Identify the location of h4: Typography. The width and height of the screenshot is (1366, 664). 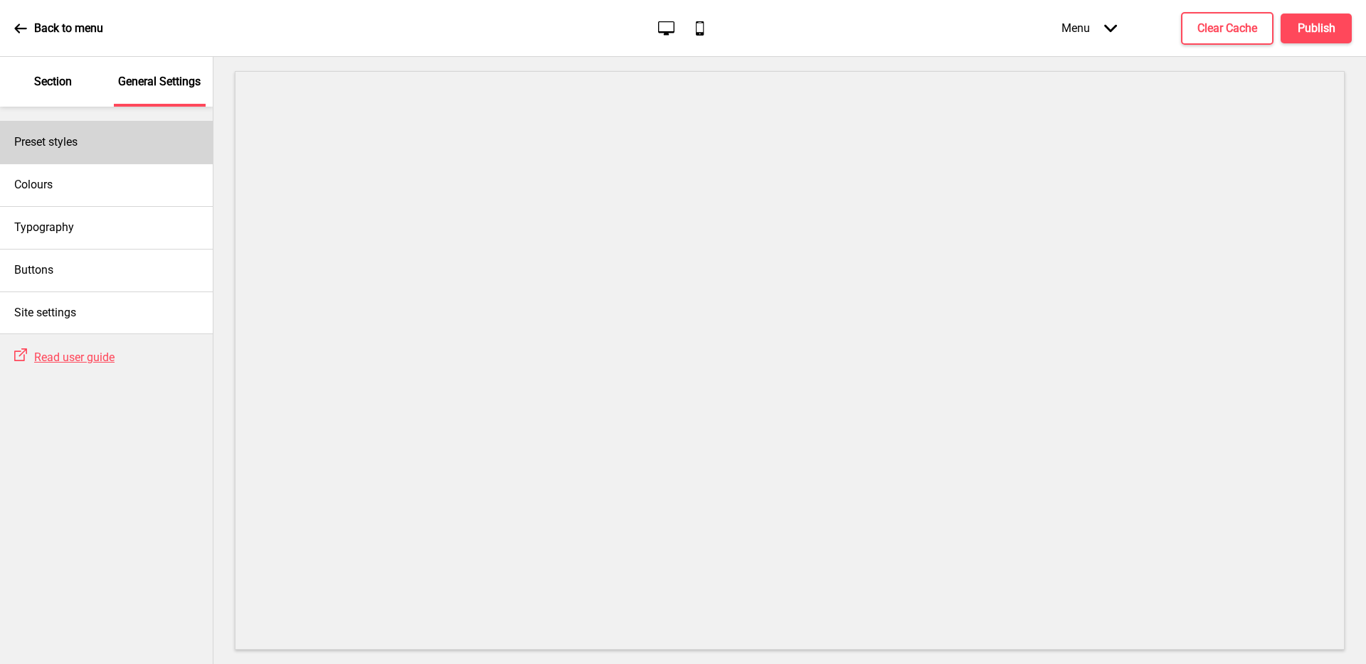
(44, 228).